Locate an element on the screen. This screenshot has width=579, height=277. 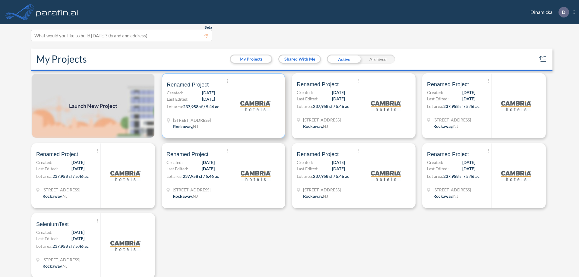
div: Active is located at coordinates (344, 59).